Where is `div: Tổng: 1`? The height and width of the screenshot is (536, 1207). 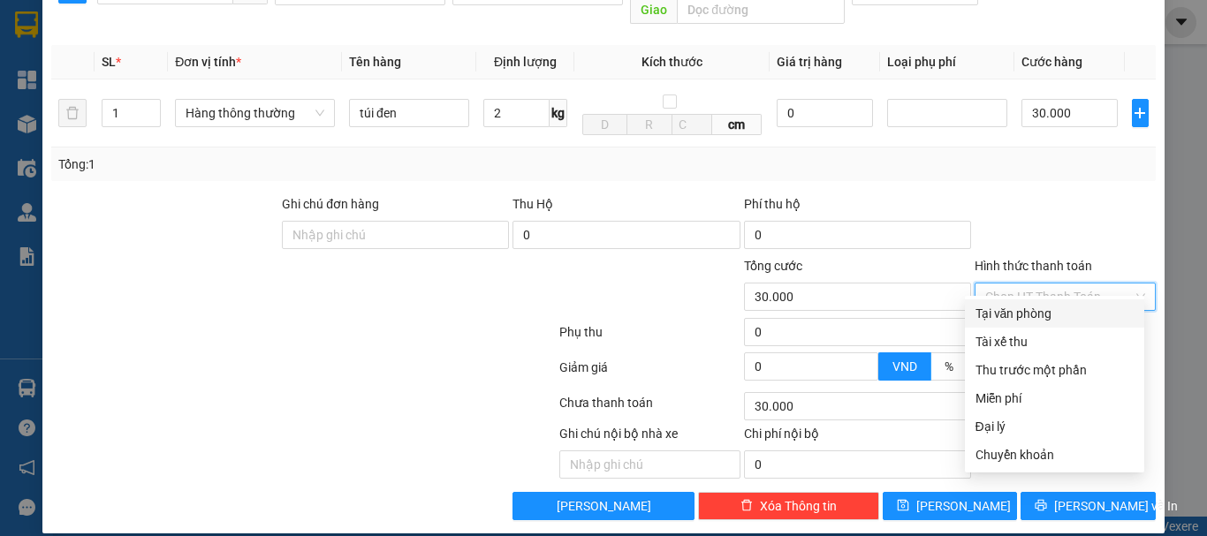 div: Tổng: 1 is located at coordinates (262, 164).